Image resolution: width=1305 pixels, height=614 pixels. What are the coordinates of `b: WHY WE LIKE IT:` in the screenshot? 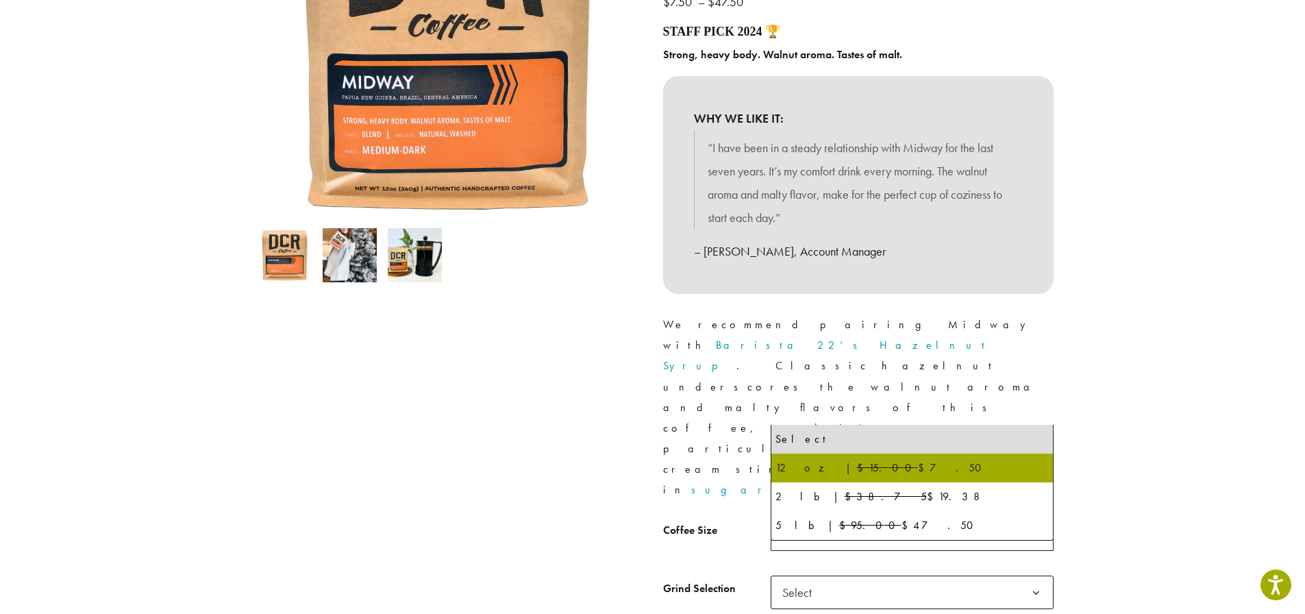 It's located at (858, 119).